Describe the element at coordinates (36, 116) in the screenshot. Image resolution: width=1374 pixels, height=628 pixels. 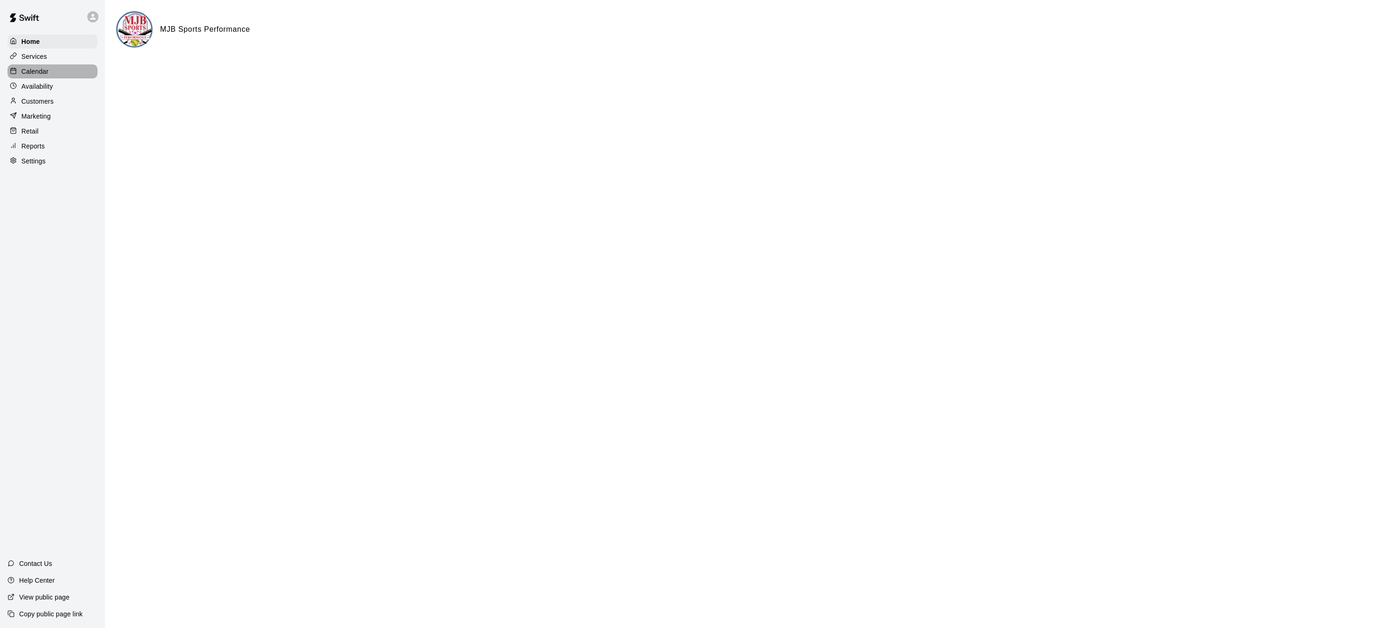
I see `p: Marketing` at that location.